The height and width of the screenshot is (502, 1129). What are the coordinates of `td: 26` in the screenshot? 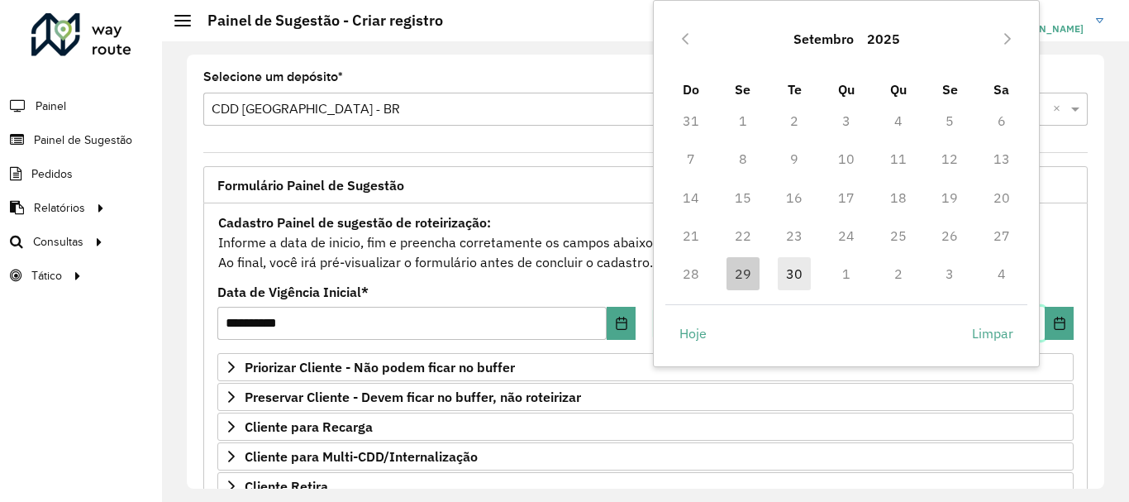 It's located at (950, 236).